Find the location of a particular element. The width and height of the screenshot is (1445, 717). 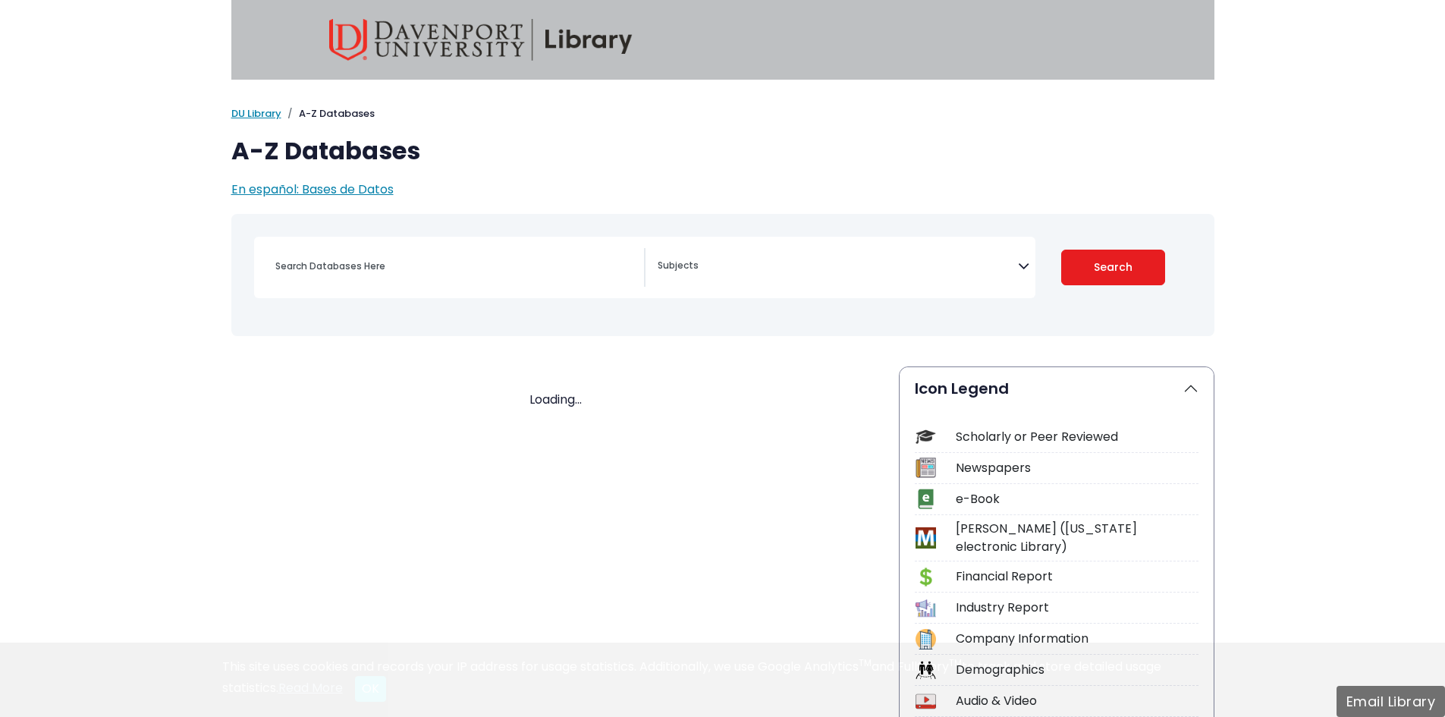

div: This site uses cookies and records your IP address for usage statistics. Additionally, we use Goo... is located at coordinates (723, 680).